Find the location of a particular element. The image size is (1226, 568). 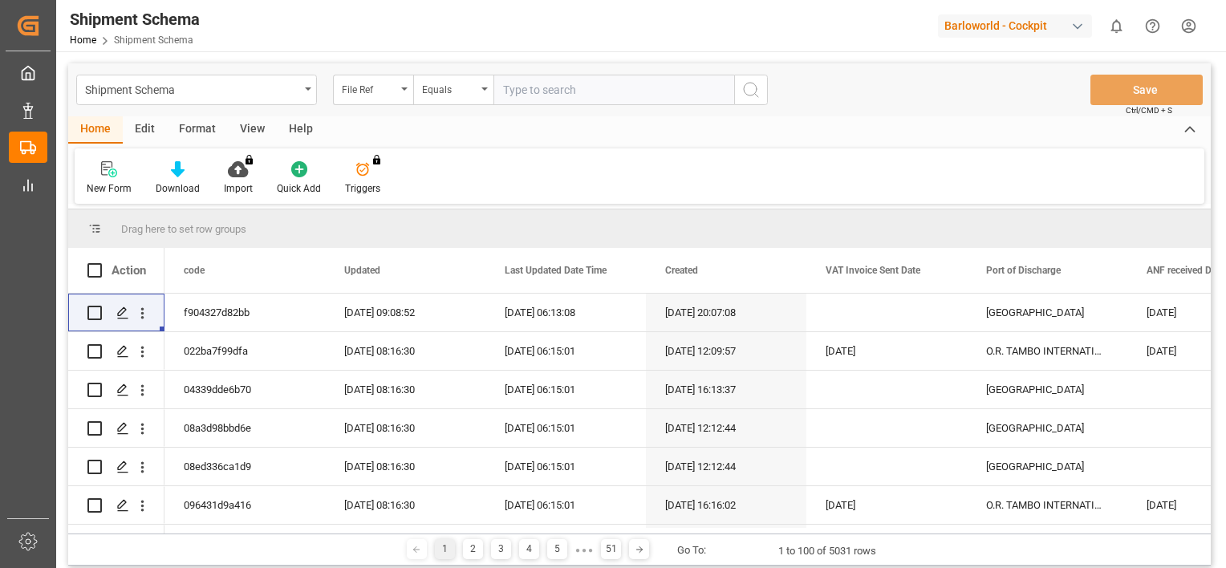

button: Help Center is located at coordinates (1152, 26).